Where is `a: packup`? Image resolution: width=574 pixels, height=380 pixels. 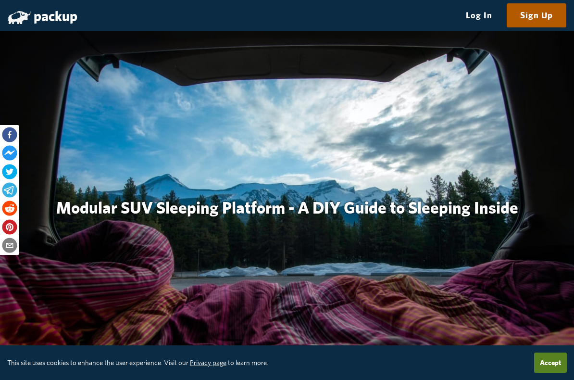
a: packup is located at coordinates (42, 16).